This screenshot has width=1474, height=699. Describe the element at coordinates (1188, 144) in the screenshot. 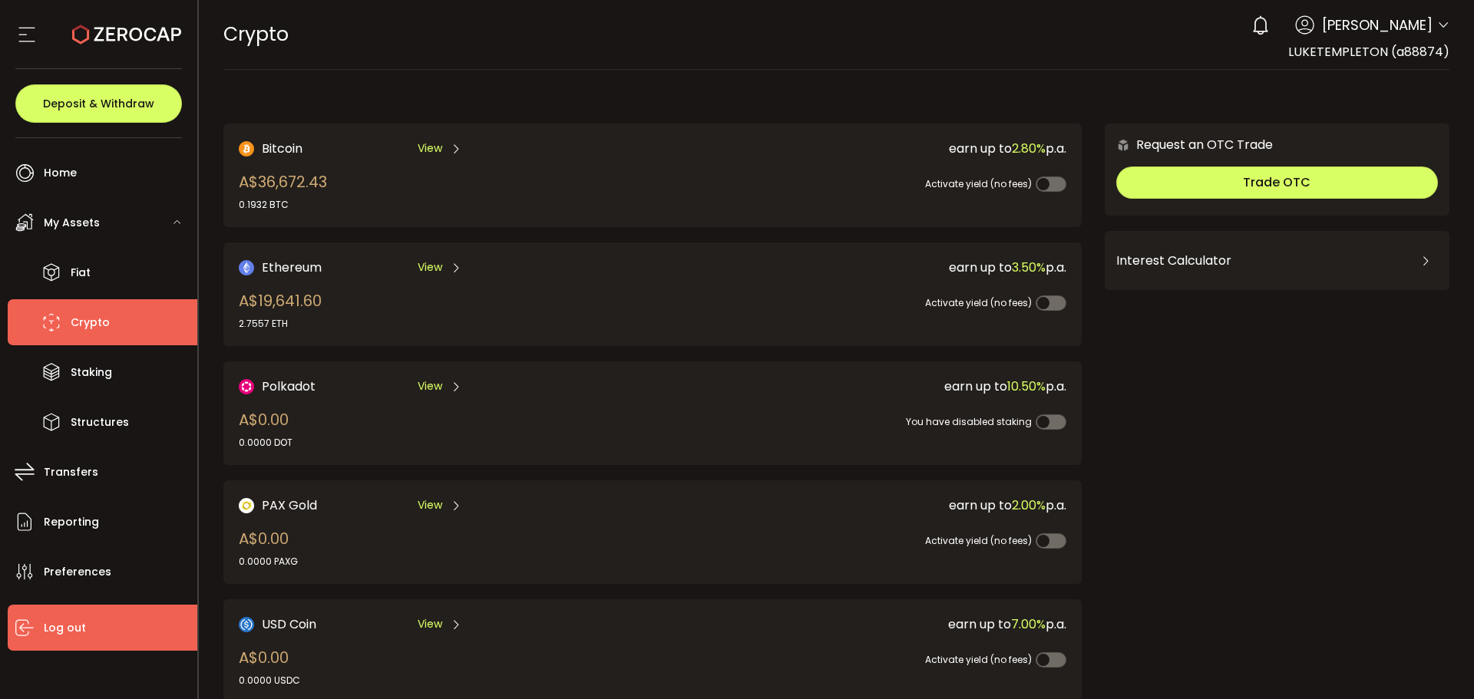

I see `div: Request an OTC Trade` at that location.